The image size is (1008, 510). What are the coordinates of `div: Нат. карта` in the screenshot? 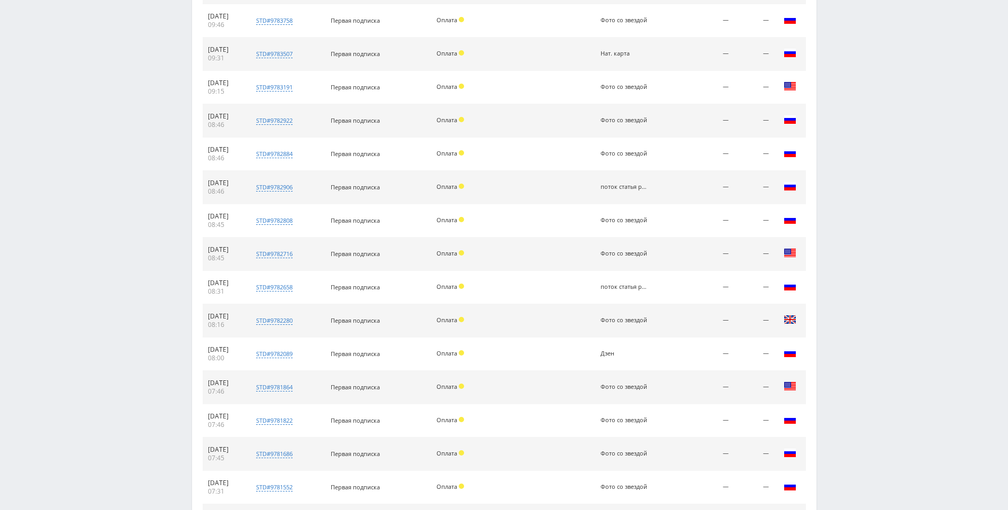 It's located at (624, 53).